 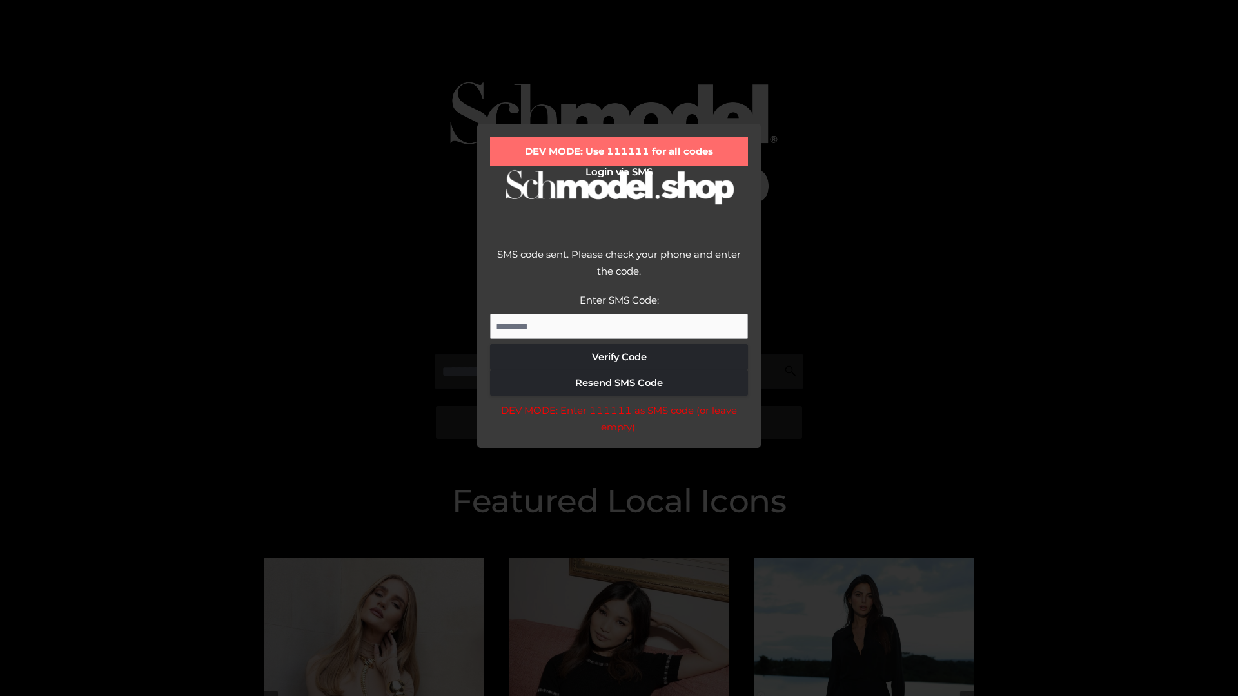 What do you see at coordinates (619, 418) in the screenshot?
I see `div: DEV MODE: Enter 111111 as SMS code (or leave empty).` at bounding box center [619, 418].